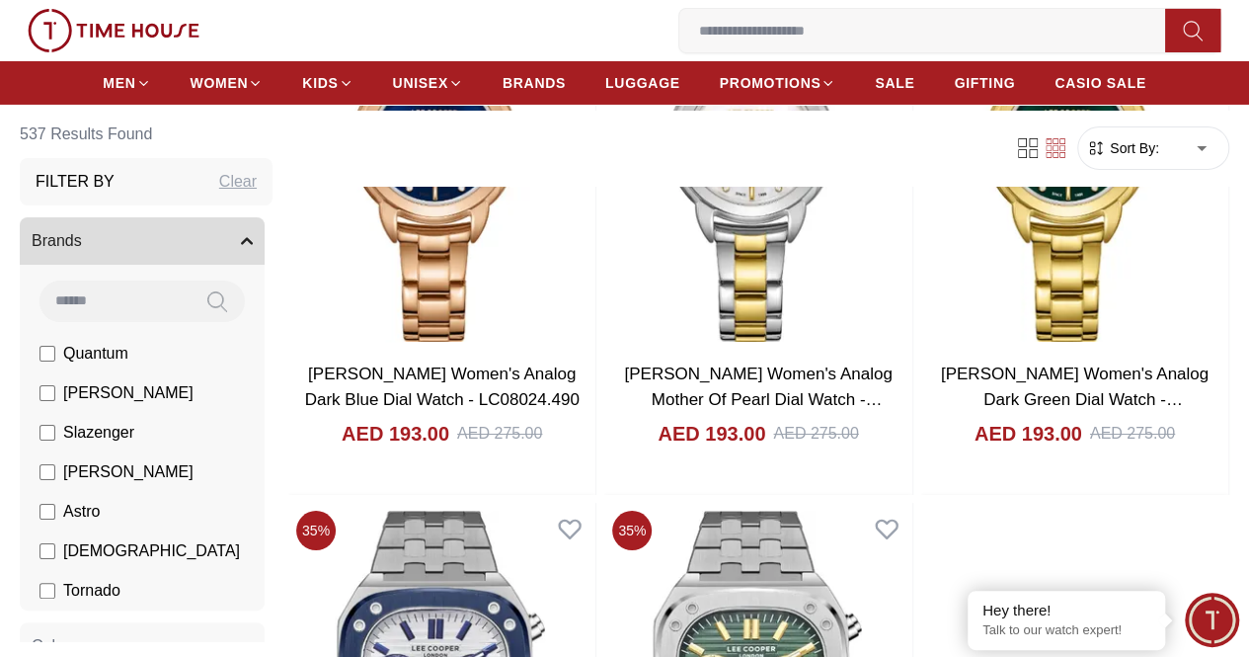 Image resolution: width=1249 pixels, height=657 pixels. Describe the element at coordinates (238, 182) in the screenshot. I see `div: Clear` at that location.